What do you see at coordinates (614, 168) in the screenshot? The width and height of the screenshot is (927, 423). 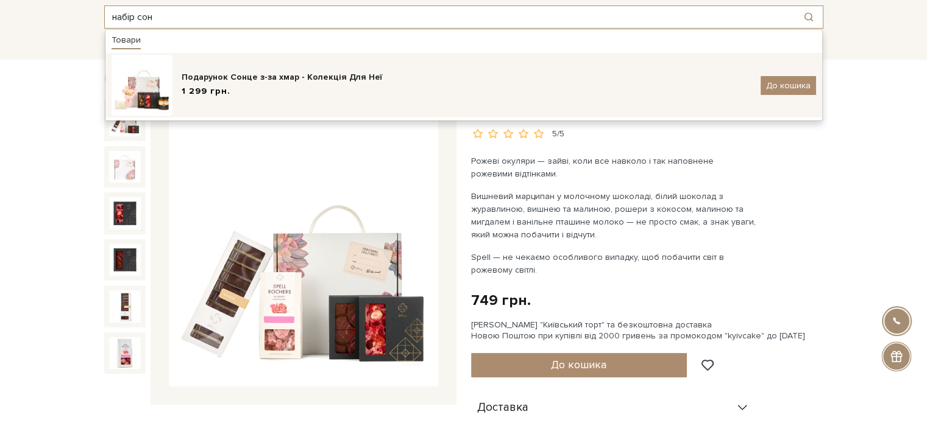 I see `p: Рожеві окуляри — зайві, коли все навколо і так наповнене рожевими відтінками.` at bounding box center [614, 168].